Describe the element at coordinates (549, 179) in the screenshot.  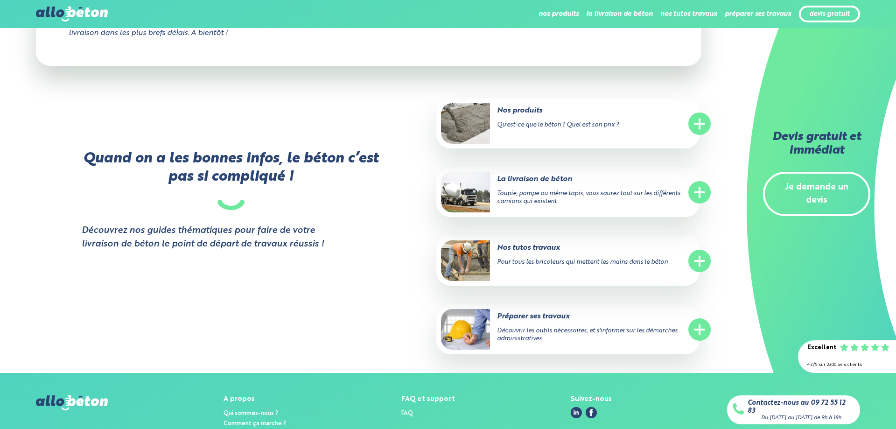
I see `p: La livraison de béton` at that location.